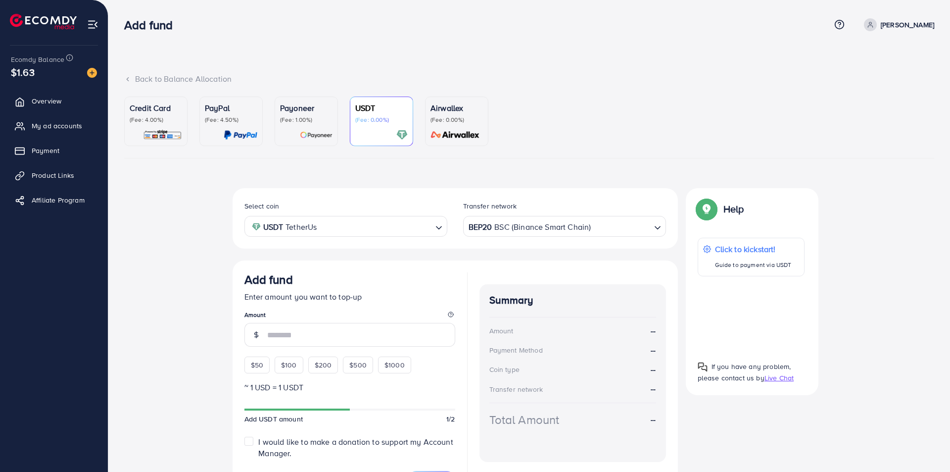 The height and width of the screenshot is (472, 950). Describe the element at coordinates (753, 265) in the screenshot. I see `p: Guide to payment via USDT` at that location.